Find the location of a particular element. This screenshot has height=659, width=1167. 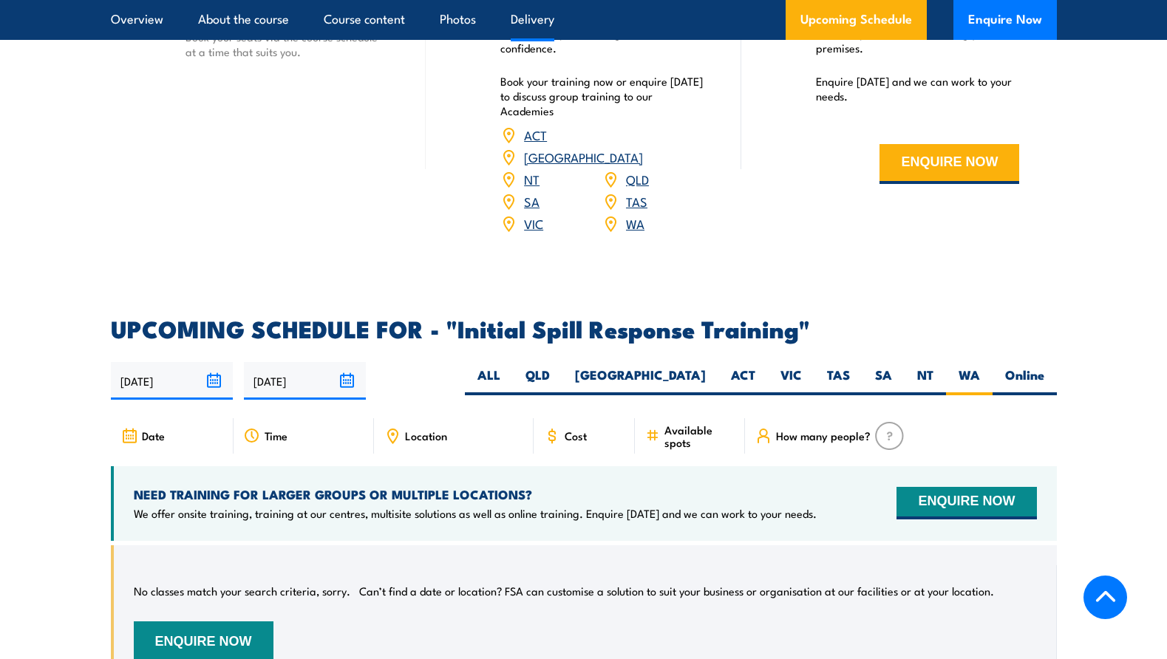

label: NT is located at coordinates (925, 381).